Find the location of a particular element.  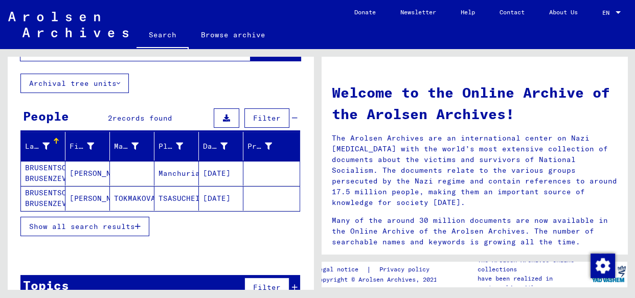

button: Show all search results is located at coordinates (85, 227).